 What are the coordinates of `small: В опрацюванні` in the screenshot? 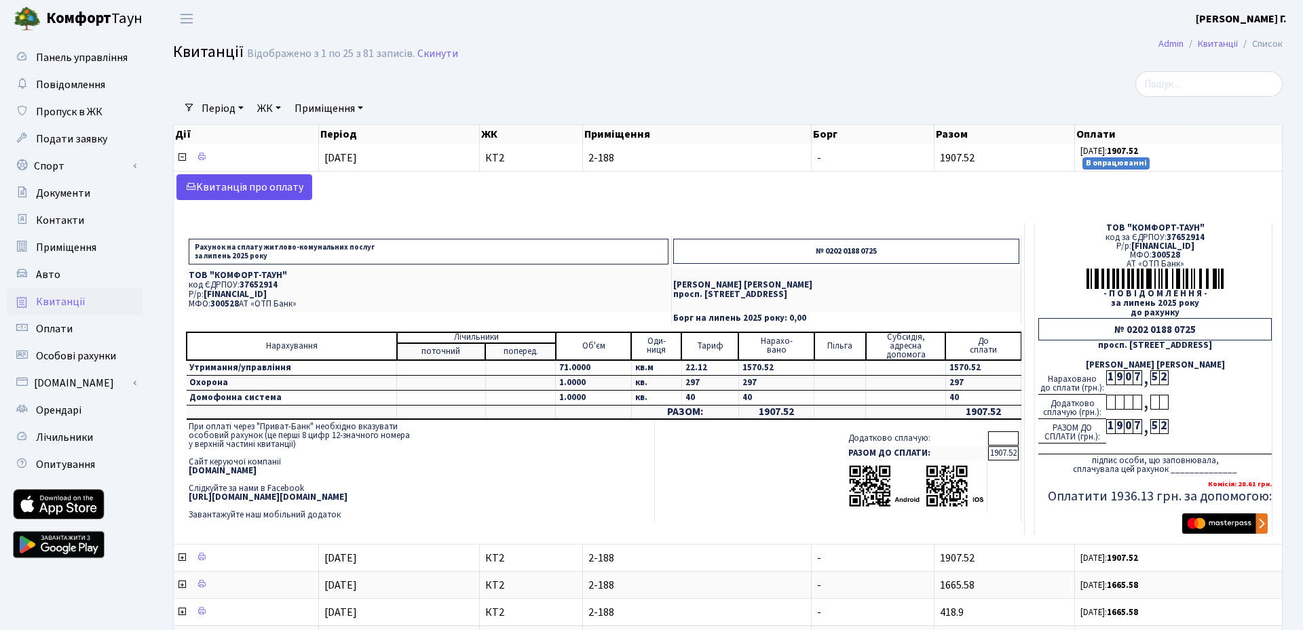 It's located at (1116, 164).